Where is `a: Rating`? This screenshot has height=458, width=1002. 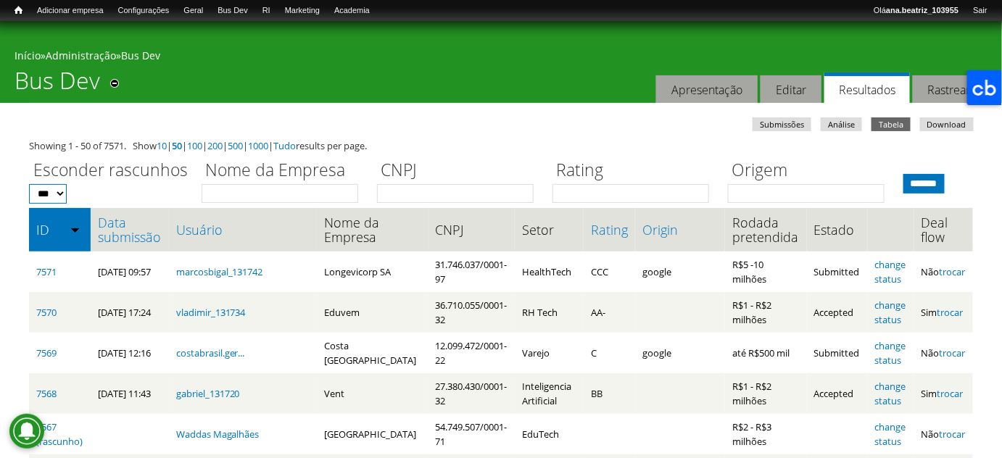 a: Rating is located at coordinates (609, 230).